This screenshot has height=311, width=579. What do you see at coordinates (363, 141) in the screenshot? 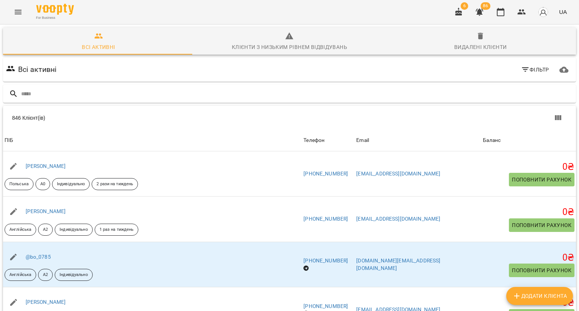
I see `div: Email` at bounding box center [363, 141].